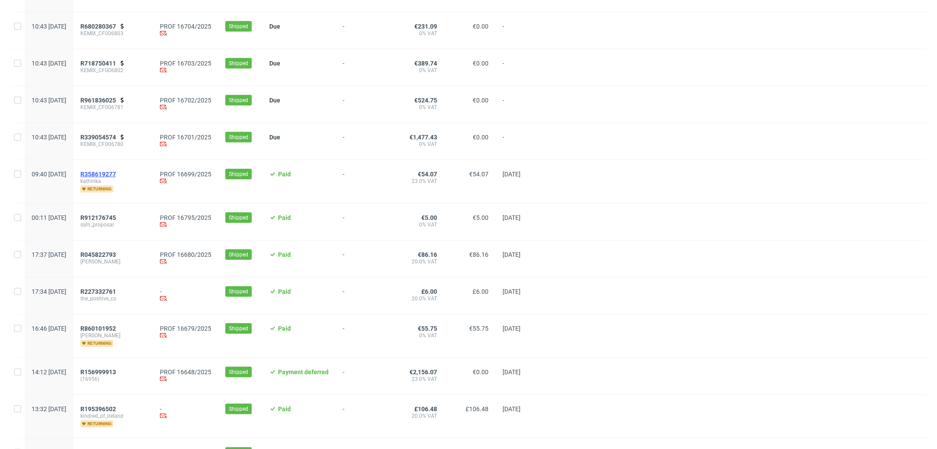 The image size is (937, 449). Describe the element at coordinates (481, 291) in the screenshot. I see `span: £6.00` at that location.